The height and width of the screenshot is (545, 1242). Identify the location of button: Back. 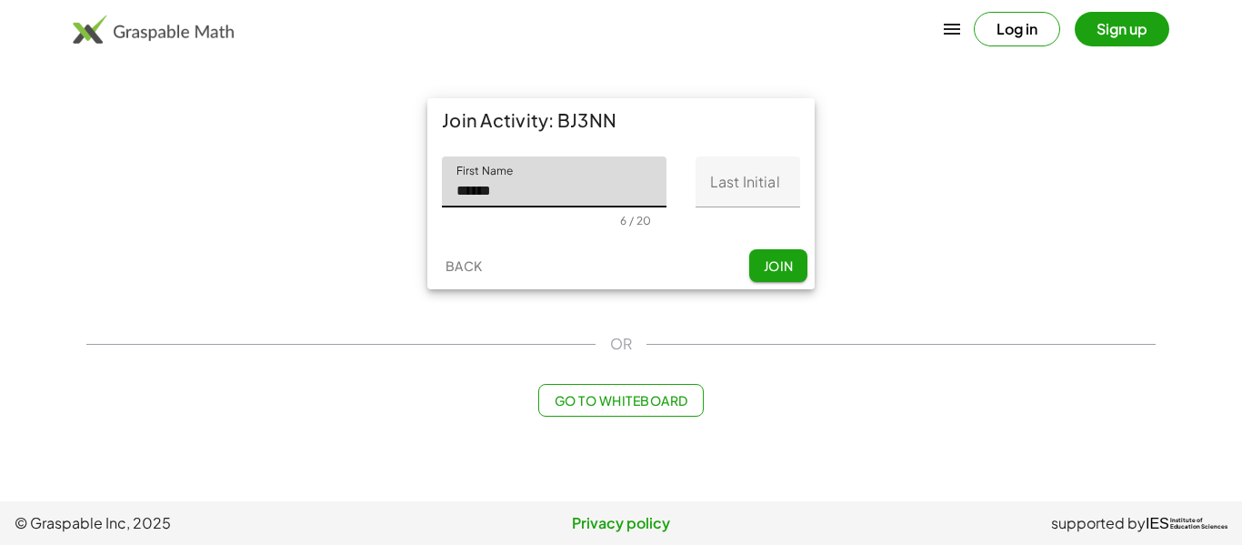
(464, 266).